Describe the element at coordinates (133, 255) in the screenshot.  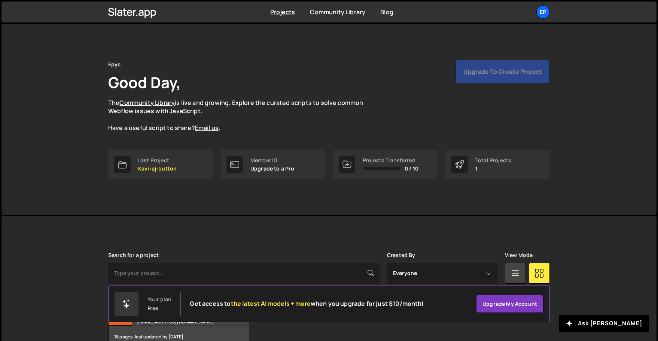
I see `label: Search for a project` at that location.